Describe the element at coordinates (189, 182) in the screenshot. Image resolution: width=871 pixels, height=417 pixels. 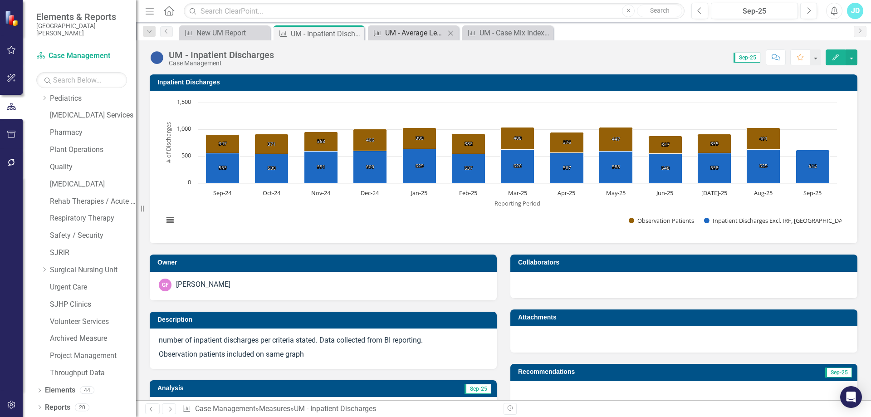
I see `text: 0` at that location.